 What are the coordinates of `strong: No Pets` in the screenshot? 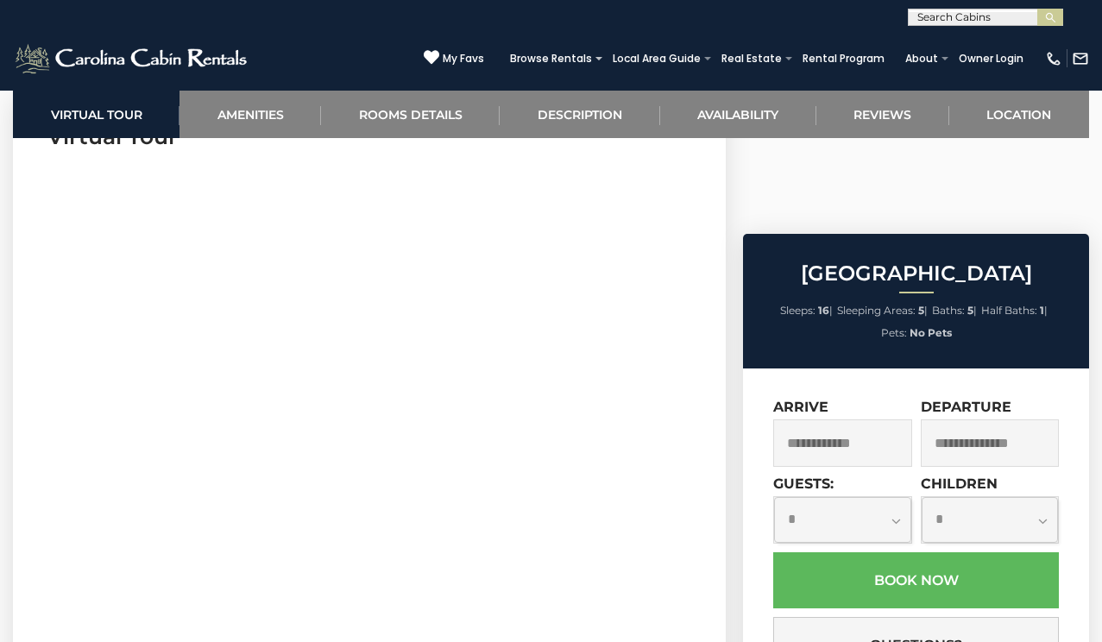 It's located at (930, 332).